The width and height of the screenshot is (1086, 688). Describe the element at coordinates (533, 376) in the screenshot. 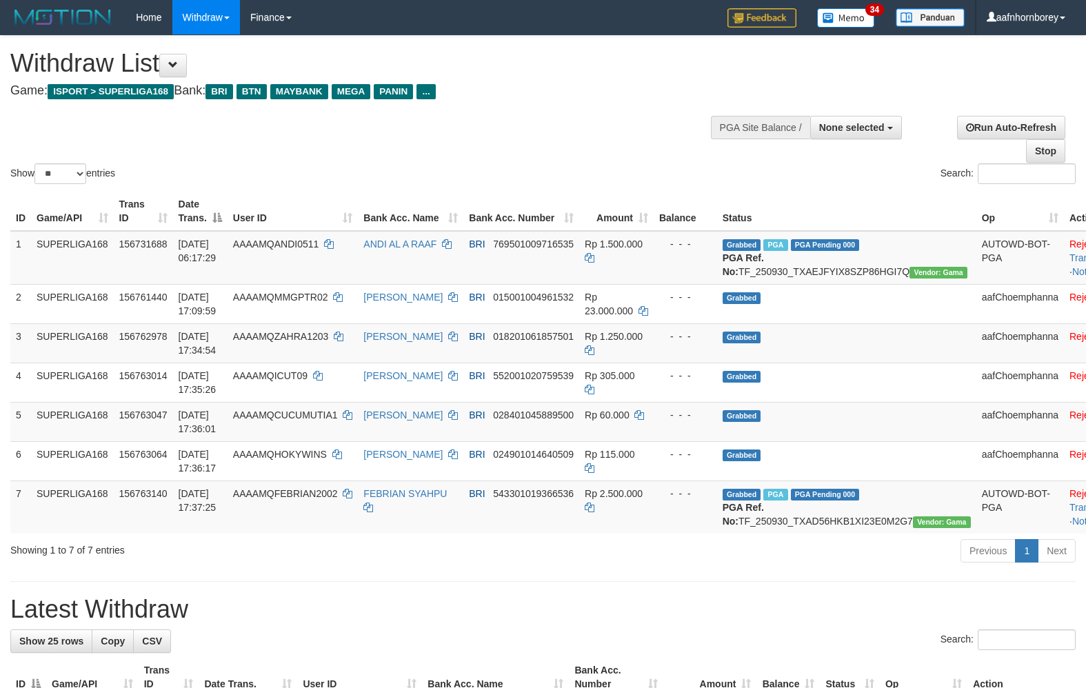

I see `span: Copy 552001020759539 to clipboard` at that location.